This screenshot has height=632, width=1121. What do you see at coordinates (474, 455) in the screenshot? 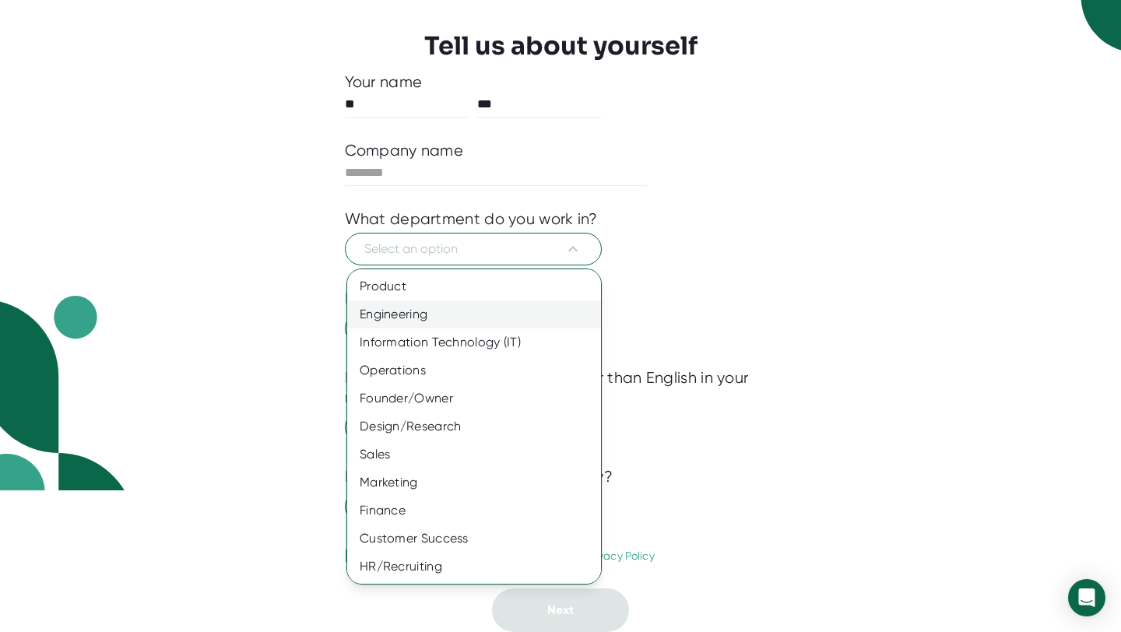
I see `div: Sales` at bounding box center [474, 455].